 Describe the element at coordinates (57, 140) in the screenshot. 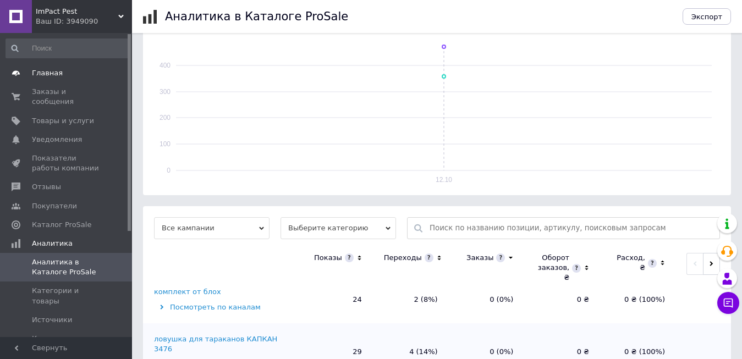

I see `span: Уведомления` at that location.